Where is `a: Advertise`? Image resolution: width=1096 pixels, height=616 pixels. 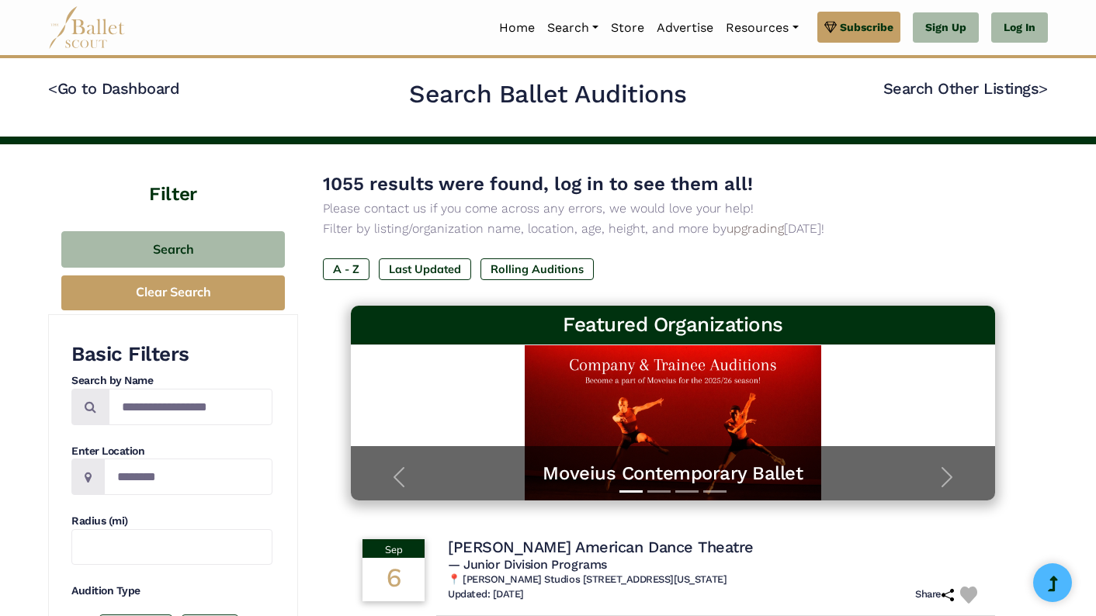
a: Advertise is located at coordinates (685, 28).